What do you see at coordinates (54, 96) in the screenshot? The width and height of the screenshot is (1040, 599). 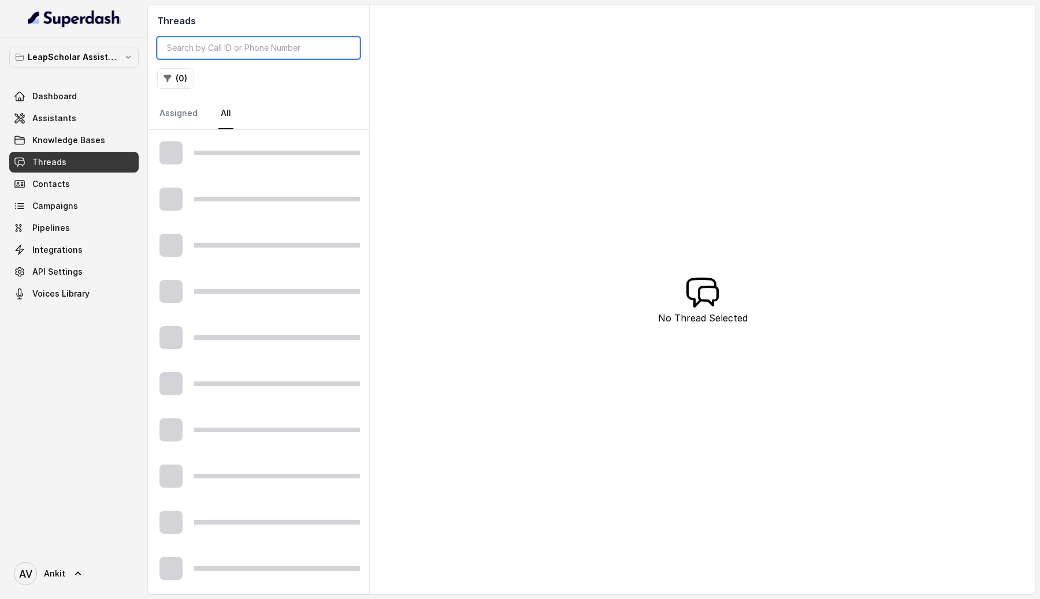 I see `span: Dashboard` at bounding box center [54, 96].